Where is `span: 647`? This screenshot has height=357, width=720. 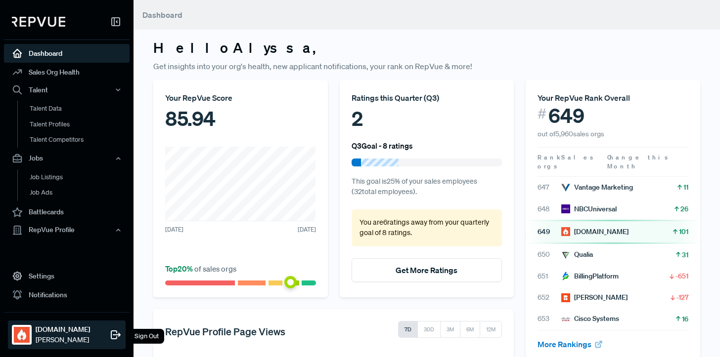
span: 647 is located at coordinates (549, 187).